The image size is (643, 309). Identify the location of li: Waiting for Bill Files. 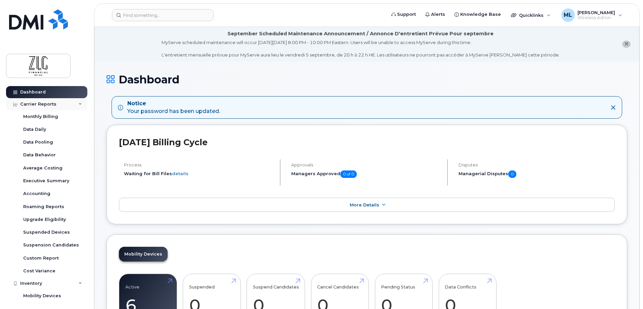
(199, 173).